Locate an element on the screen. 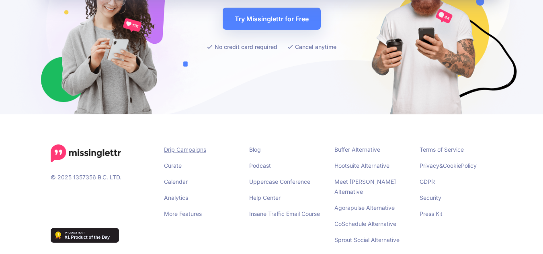 This screenshot has height=254, width=543. a: Help Center is located at coordinates (265, 198).